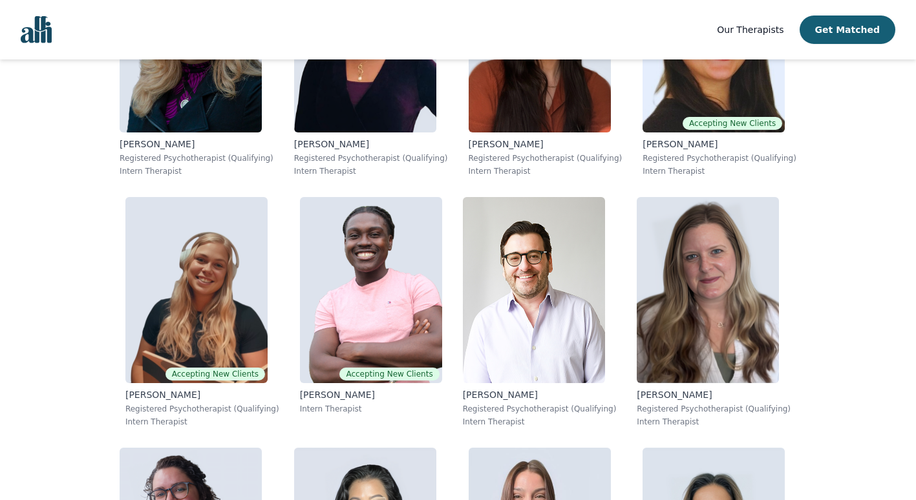 The height and width of the screenshot is (500, 916). What do you see at coordinates (197, 290) in the screenshot?
I see `img: Emerald_Weninger` at bounding box center [197, 290].